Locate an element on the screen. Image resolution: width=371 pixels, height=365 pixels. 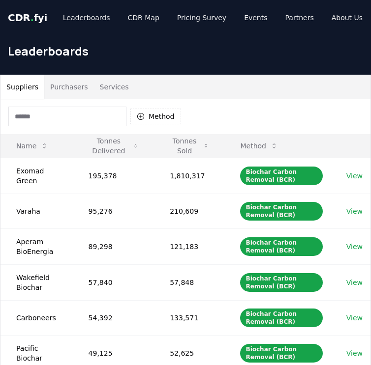
a: Pricing Survey is located at coordinates (202, 18).